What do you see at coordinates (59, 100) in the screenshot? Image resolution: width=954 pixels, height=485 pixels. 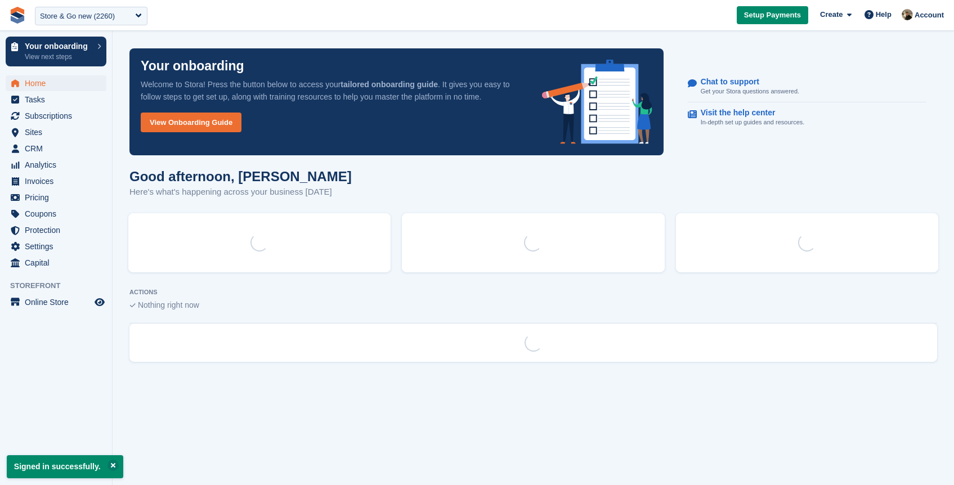 I see `span: Tasks` at bounding box center [59, 100].